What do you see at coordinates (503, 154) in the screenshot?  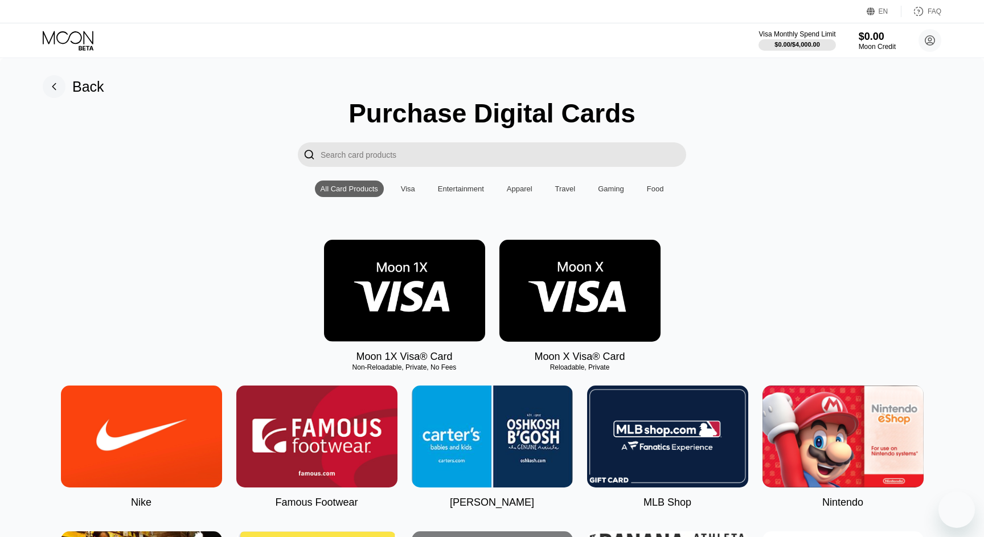 I see `input: Search card products` at bounding box center [503, 154].